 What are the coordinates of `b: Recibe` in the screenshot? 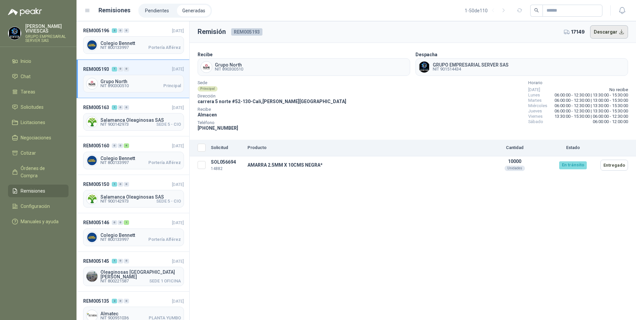 It's located at (205, 55).